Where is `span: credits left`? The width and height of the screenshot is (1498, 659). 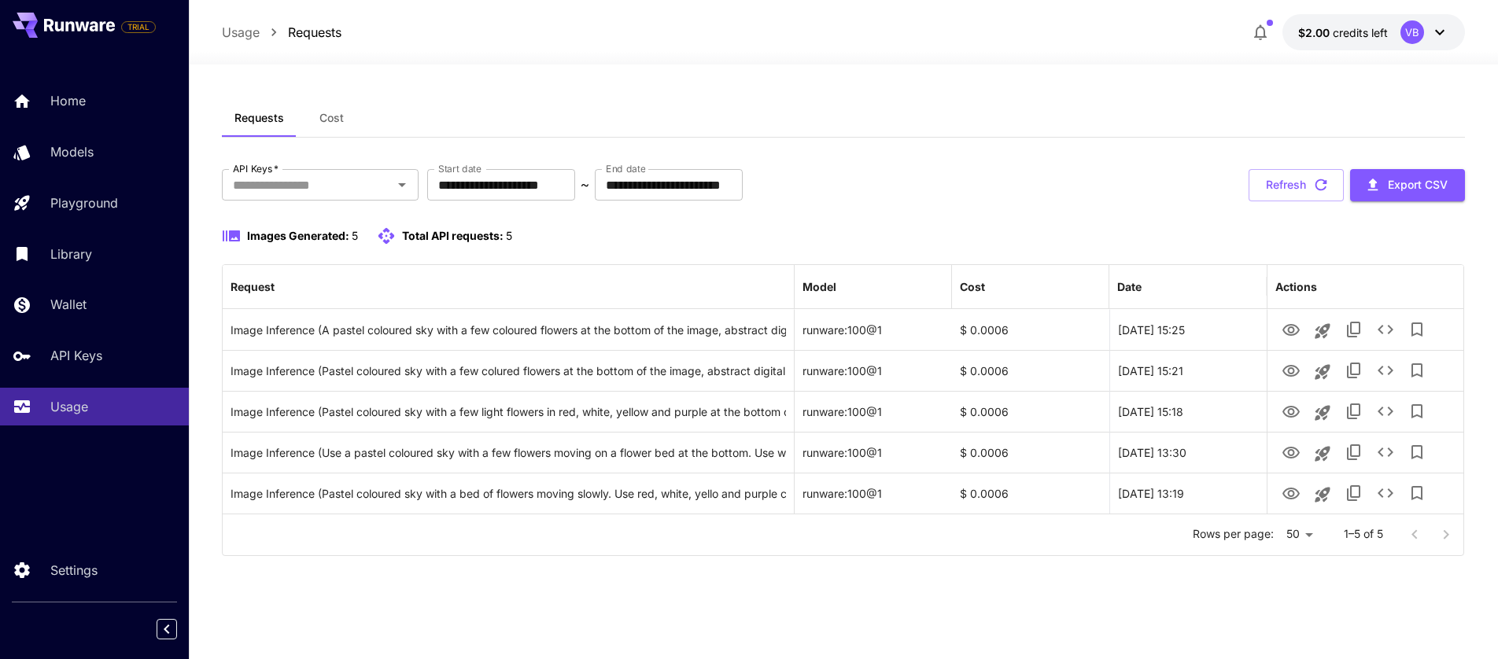 span: credits left is located at coordinates (1360, 32).